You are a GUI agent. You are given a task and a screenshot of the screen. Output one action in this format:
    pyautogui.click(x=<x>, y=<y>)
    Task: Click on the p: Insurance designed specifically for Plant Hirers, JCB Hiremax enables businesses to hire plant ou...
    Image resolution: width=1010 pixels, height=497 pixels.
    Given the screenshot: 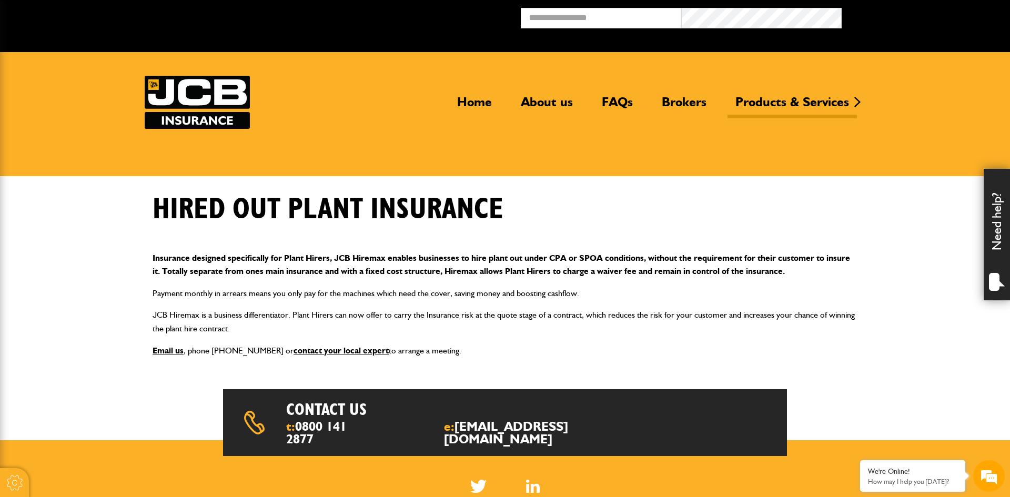 What is the action you would take?
    pyautogui.click(x=505, y=265)
    